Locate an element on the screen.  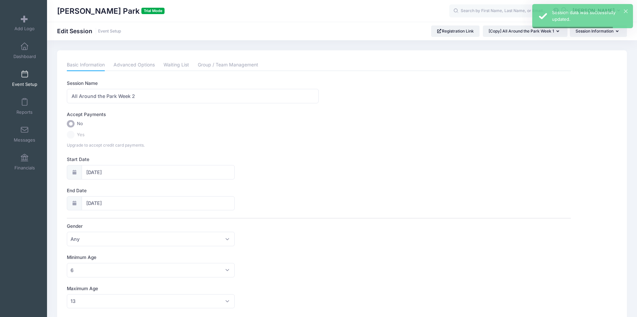
a: Reports is located at coordinates (25, 107).